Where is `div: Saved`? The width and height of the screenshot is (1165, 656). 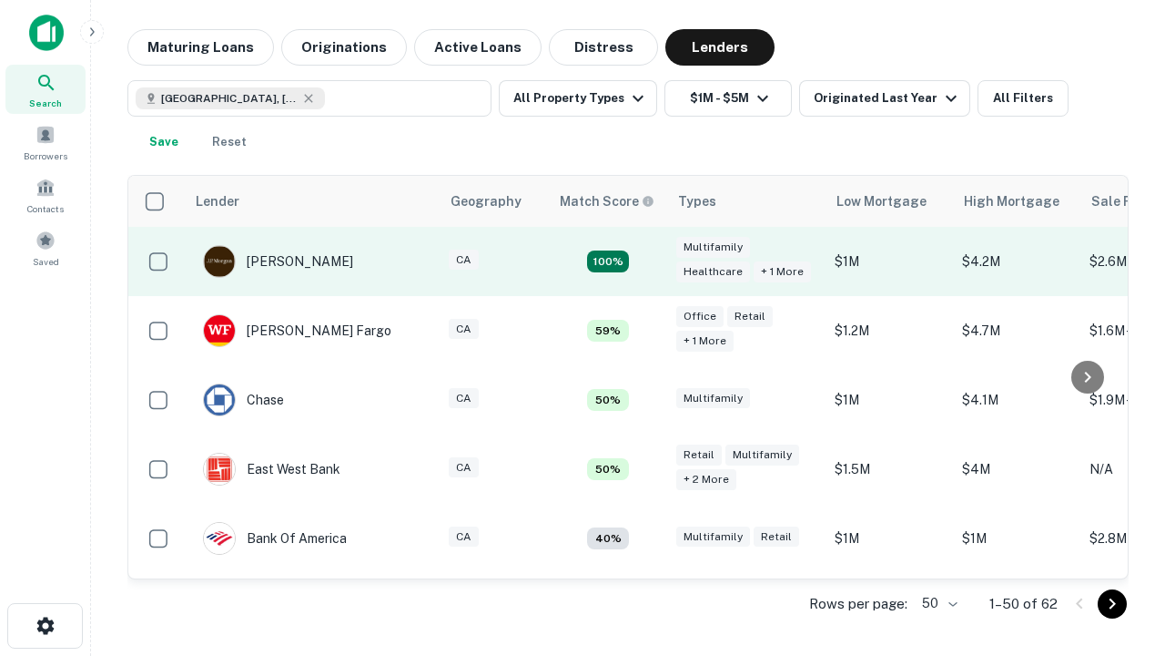
div: Saved is located at coordinates (46, 248).